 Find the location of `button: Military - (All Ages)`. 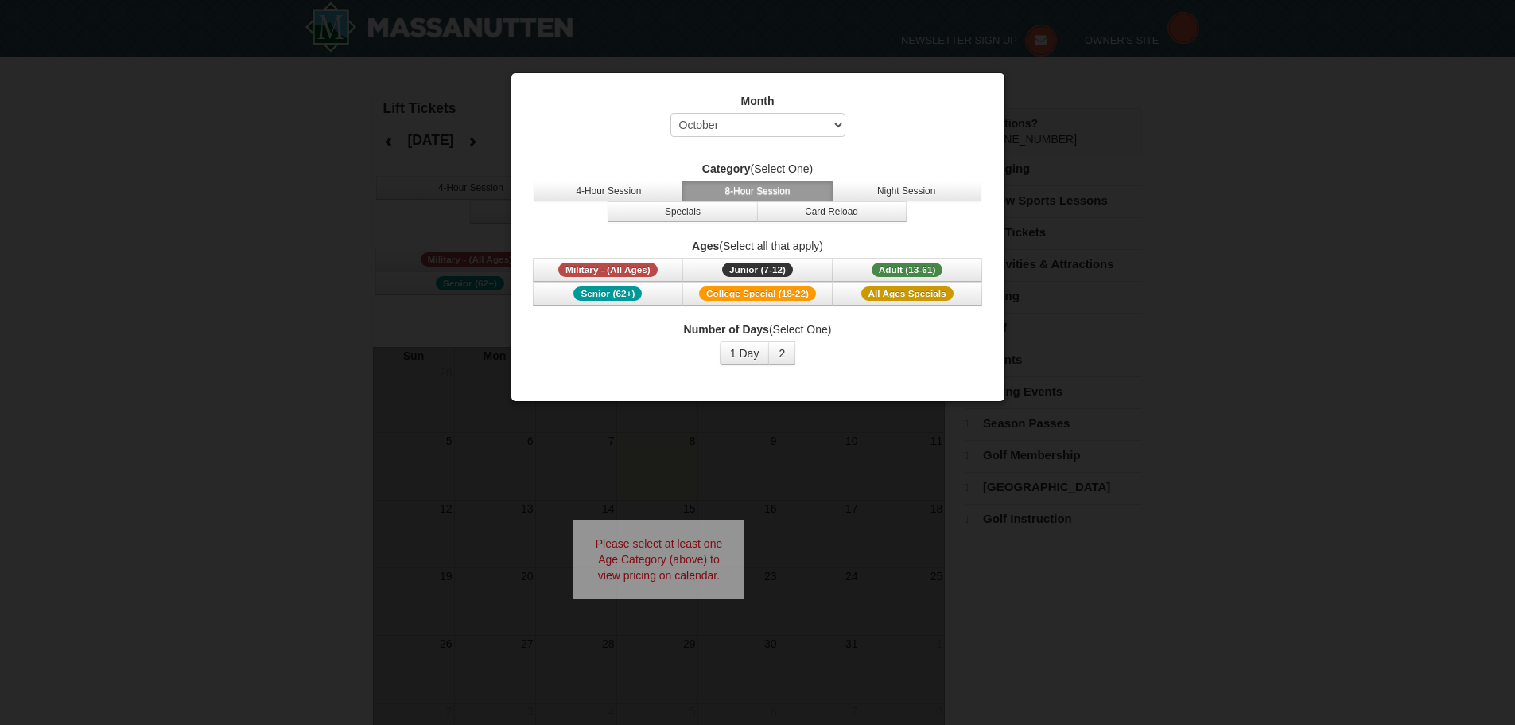

button: Military - (All Ages) is located at coordinates (608, 270).